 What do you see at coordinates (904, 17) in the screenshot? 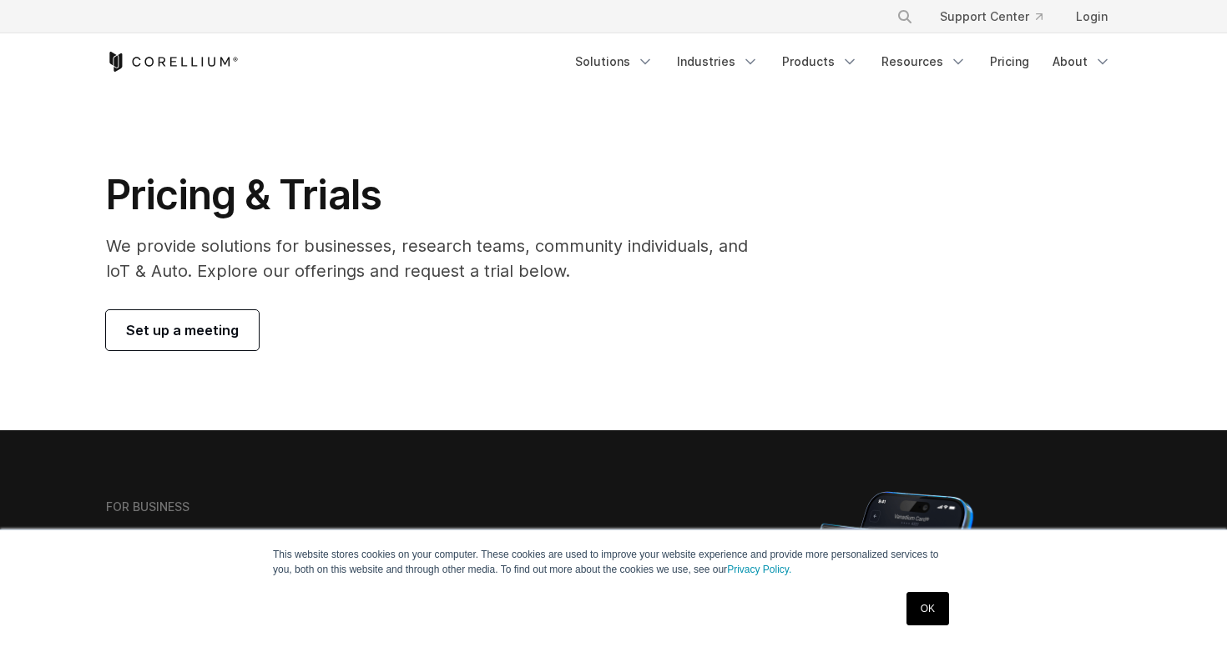
I see `button: Search` at bounding box center [904, 17].